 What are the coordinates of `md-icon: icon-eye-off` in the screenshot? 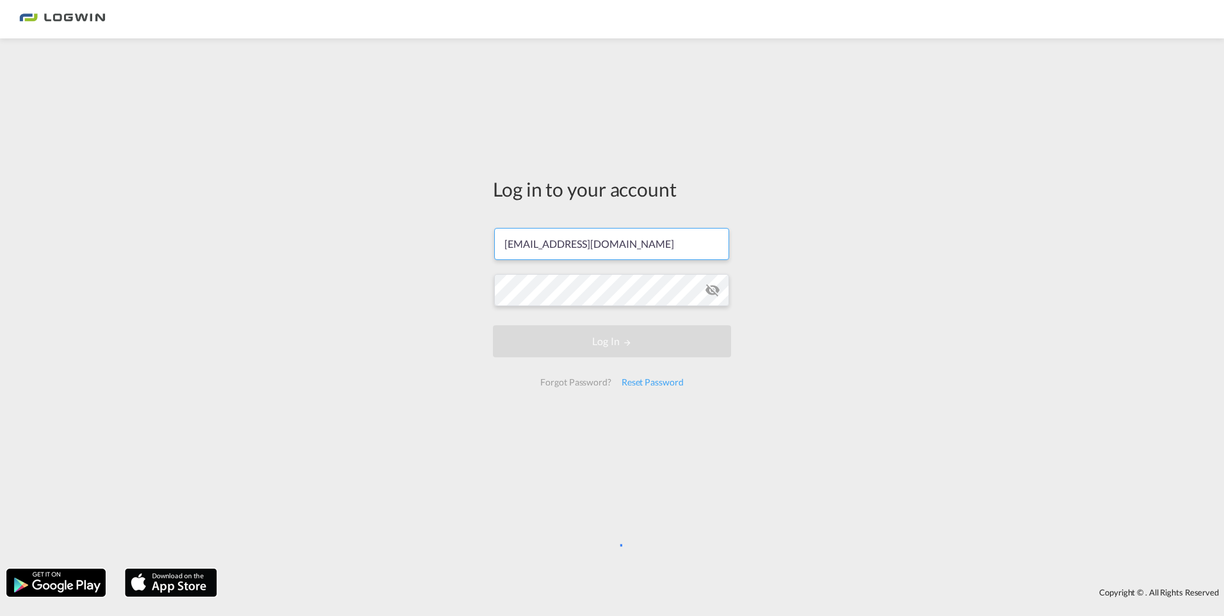 It's located at (712, 290).